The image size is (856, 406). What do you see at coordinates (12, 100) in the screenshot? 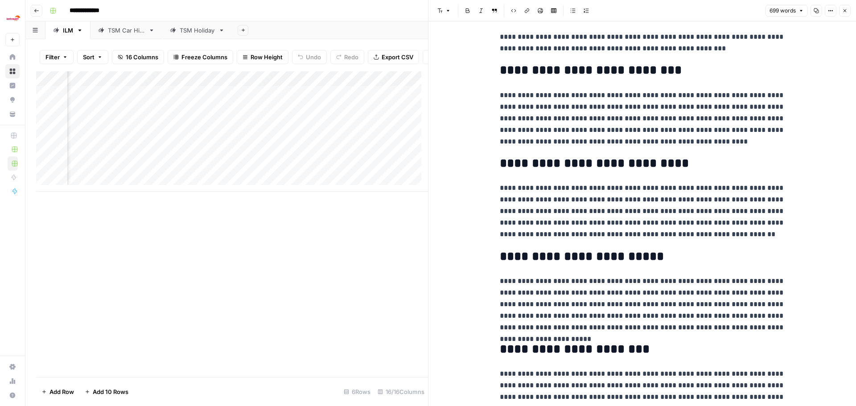
I see `a: Opportunities` at bounding box center [12, 100].